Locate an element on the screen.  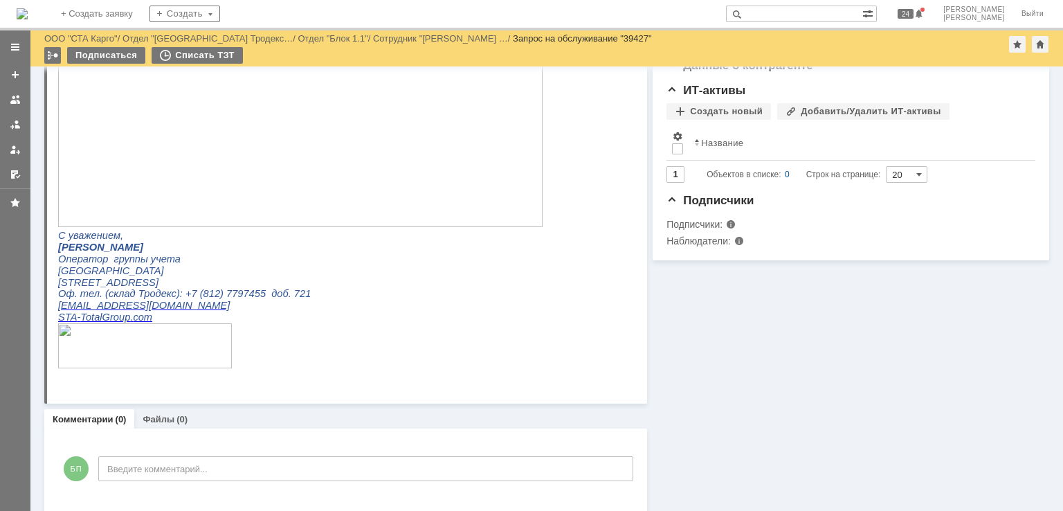
div: Создать is located at coordinates (185, 14).